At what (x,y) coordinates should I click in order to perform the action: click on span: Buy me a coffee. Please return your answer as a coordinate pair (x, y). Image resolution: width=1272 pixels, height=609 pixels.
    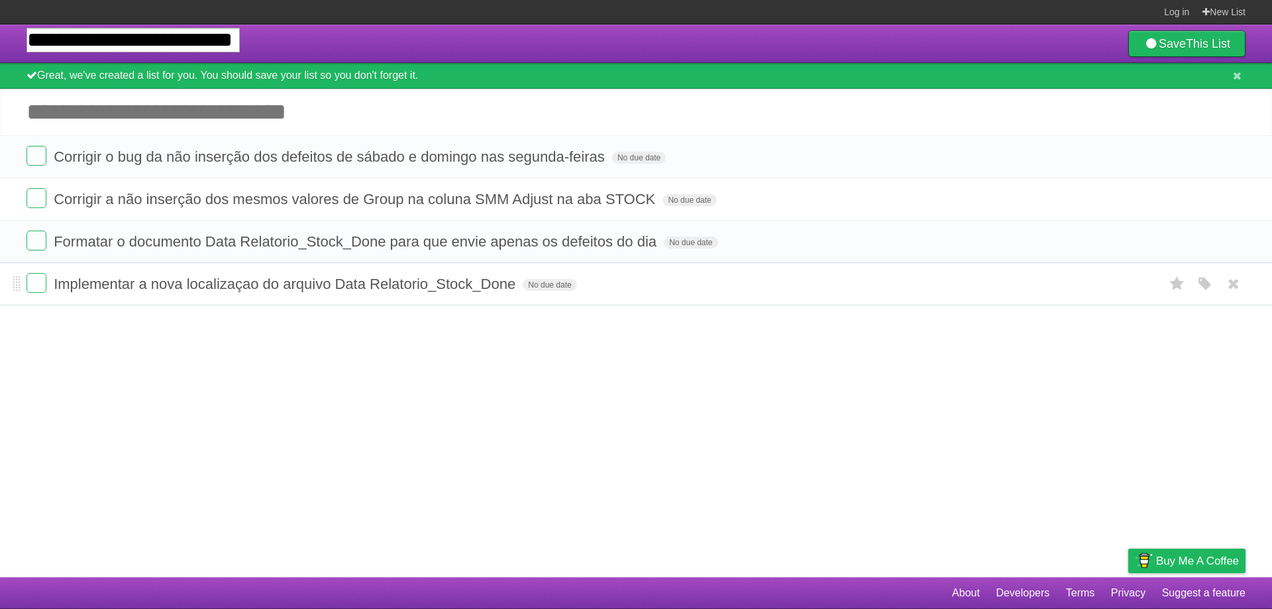
    Looking at the image, I should click on (1198, 561).